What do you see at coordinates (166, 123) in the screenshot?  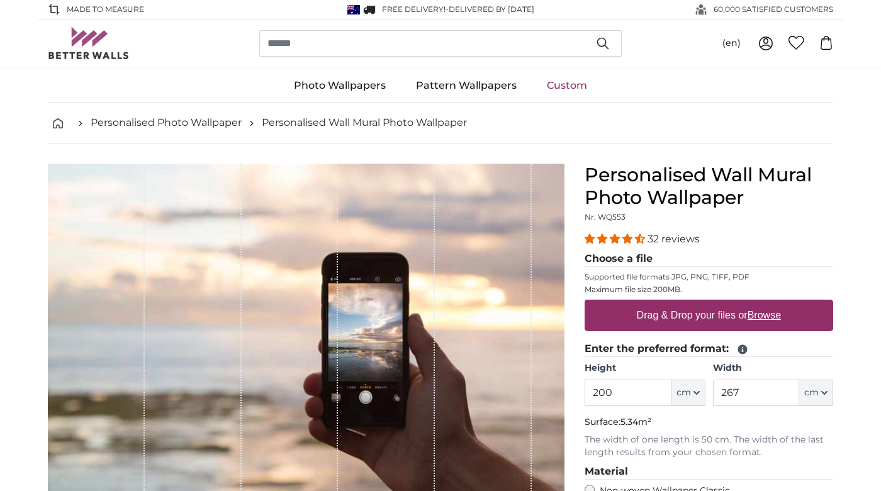 I see `a: Personalised Photo Wallpaper` at bounding box center [166, 123].